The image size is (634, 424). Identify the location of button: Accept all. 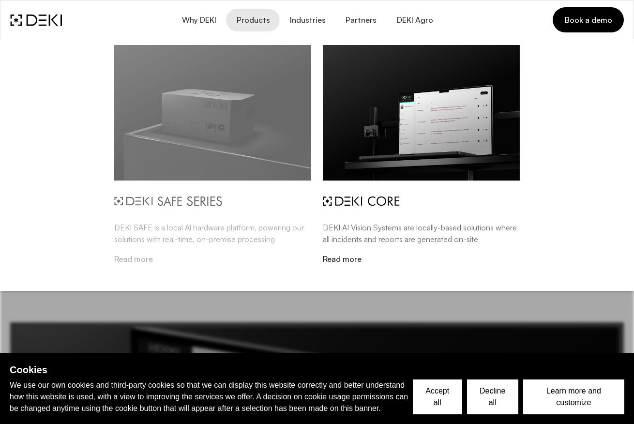
(437, 397).